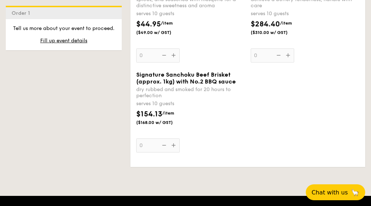 The width and height of the screenshot is (371, 206). I want to click on span: ($310.00 w/ GST), so click(270, 33).